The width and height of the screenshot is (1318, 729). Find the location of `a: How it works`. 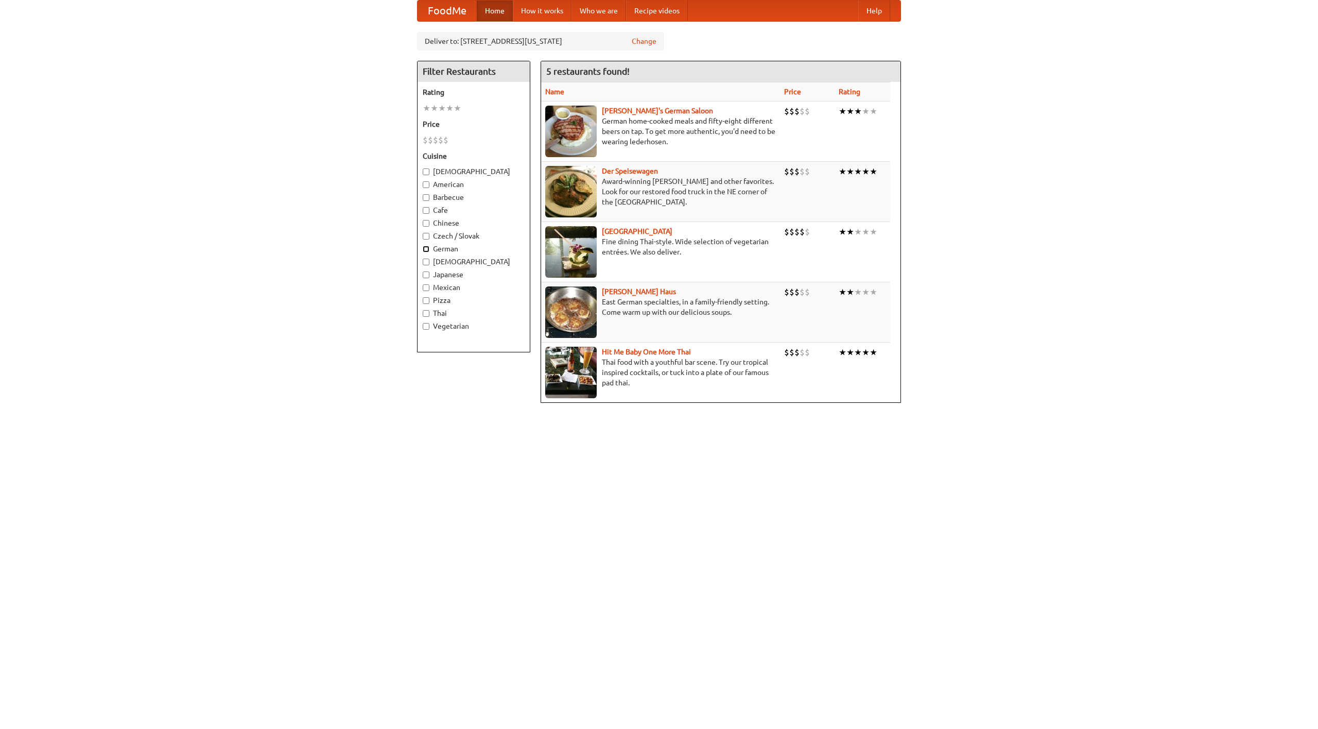

a: How it works is located at coordinates (542, 11).